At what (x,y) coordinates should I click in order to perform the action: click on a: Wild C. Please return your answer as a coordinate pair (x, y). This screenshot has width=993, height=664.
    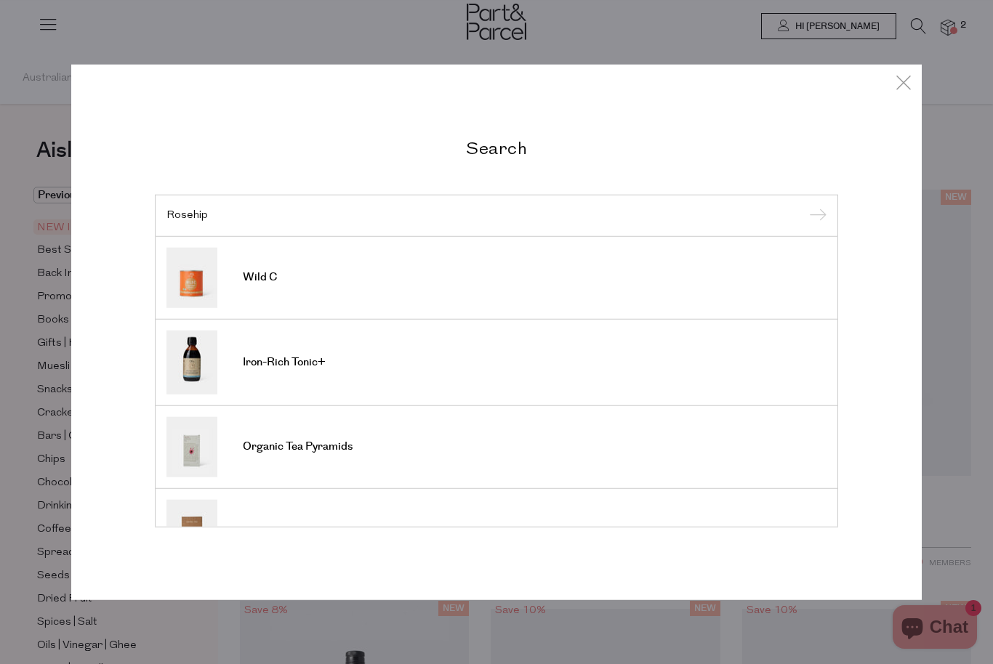
    Looking at the image, I should click on (496, 277).